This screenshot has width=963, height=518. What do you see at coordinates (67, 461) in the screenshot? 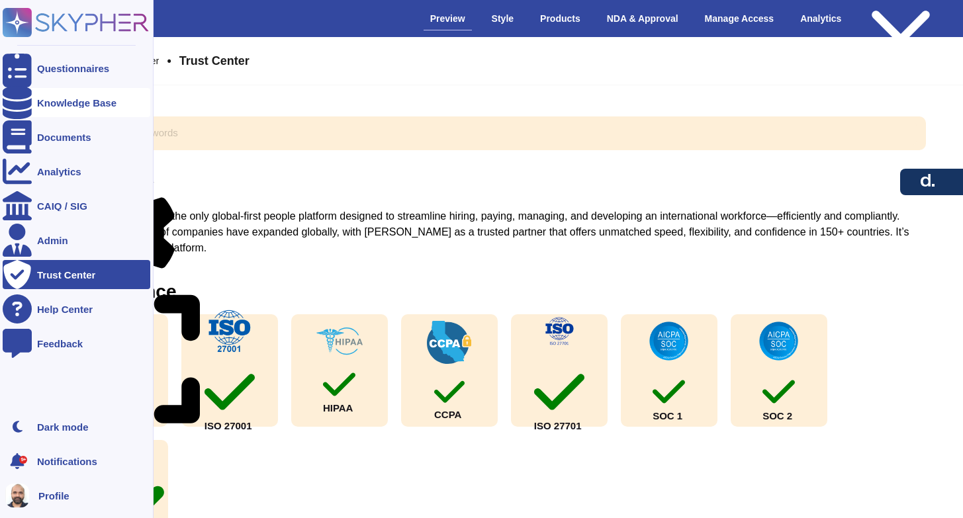
I see `span: Notifications` at bounding box center [67, 461].